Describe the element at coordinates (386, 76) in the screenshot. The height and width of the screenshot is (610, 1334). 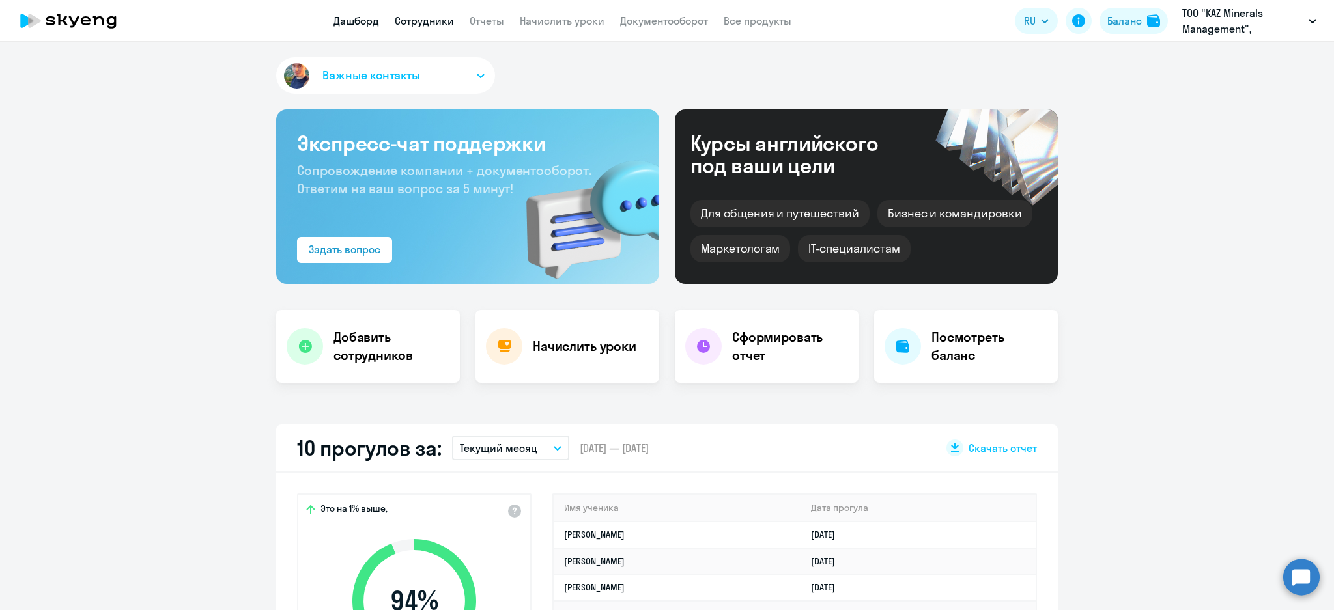
I see `button: Важные контакты` at that location.